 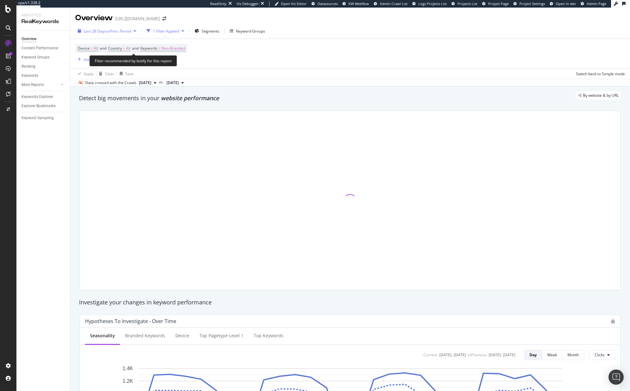 I want to click on button: Add Filter, so click(x=88, y=59).